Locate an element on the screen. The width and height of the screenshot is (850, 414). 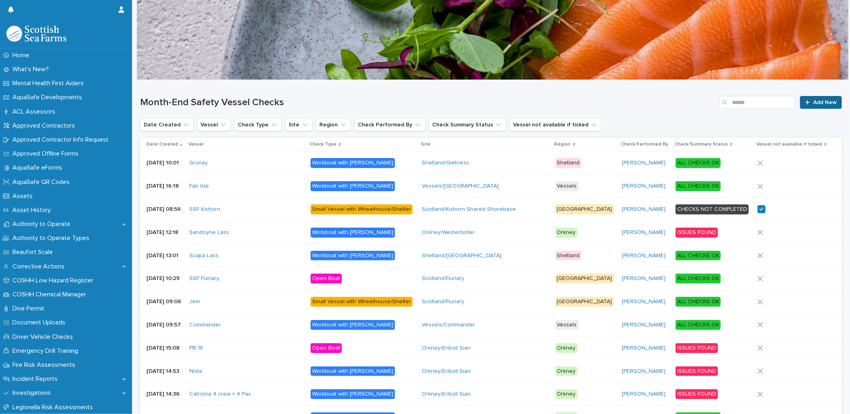
a: Add New is located at coordinates (821, 102).